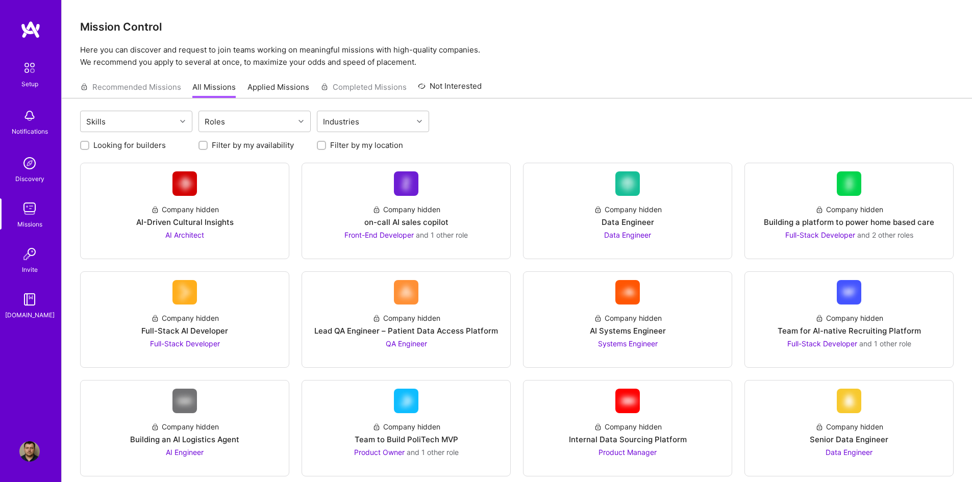 The height and width of the screenshot is (482, 972). What do you see at coordinates (628, 211) in the screenshot?
I see `a: Company LogoCompany hiddenData EngineerData Engineer` at bounding box center [628, 211].